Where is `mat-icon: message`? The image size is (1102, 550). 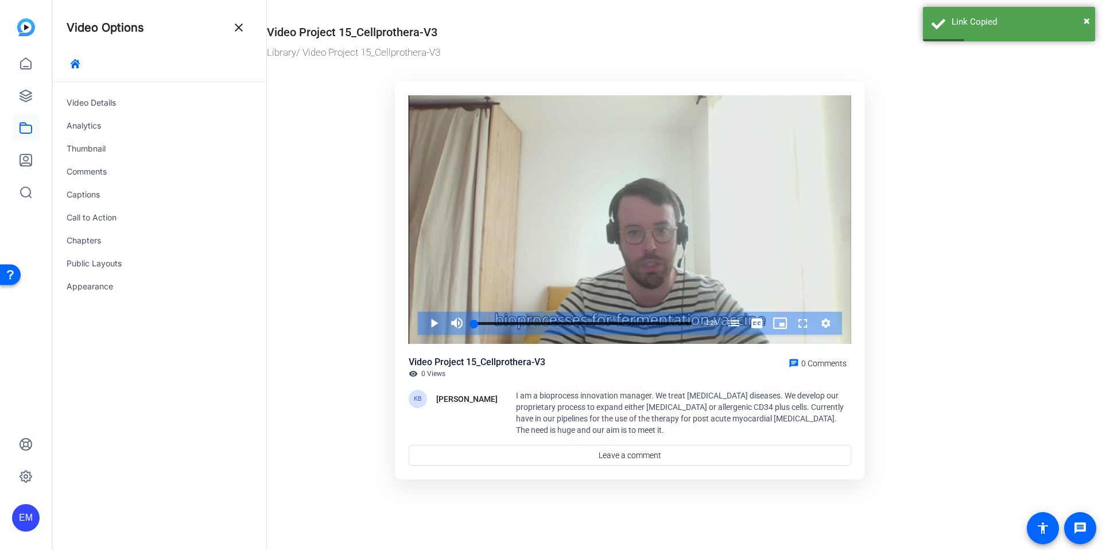
mat-icon: message is located at coordinates (1081, 528).